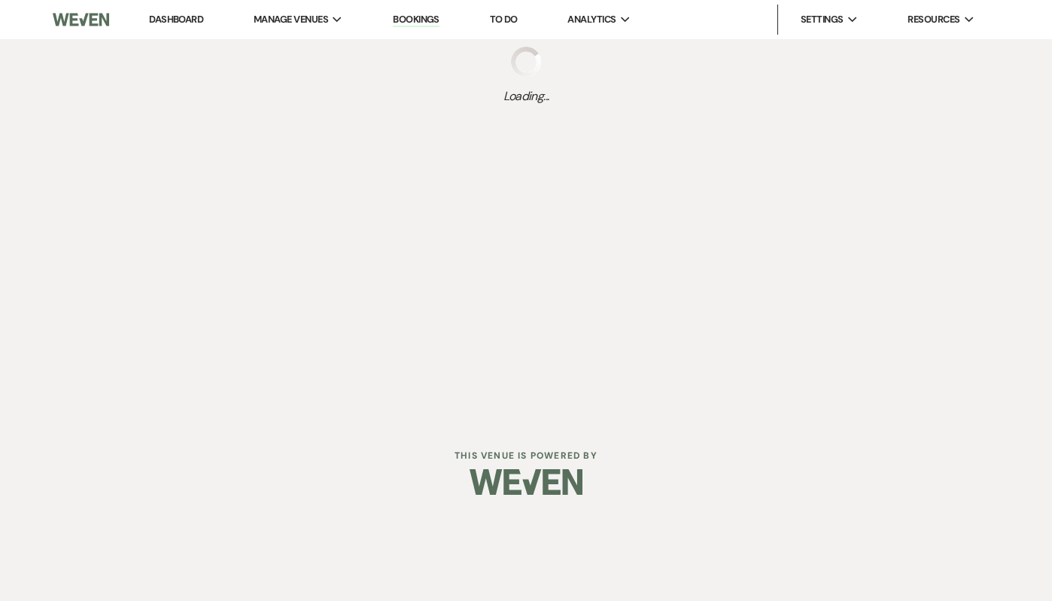 The width and height of the screenshot is (1052, 601). I want to click on span: Loading..., so click(526, 96).